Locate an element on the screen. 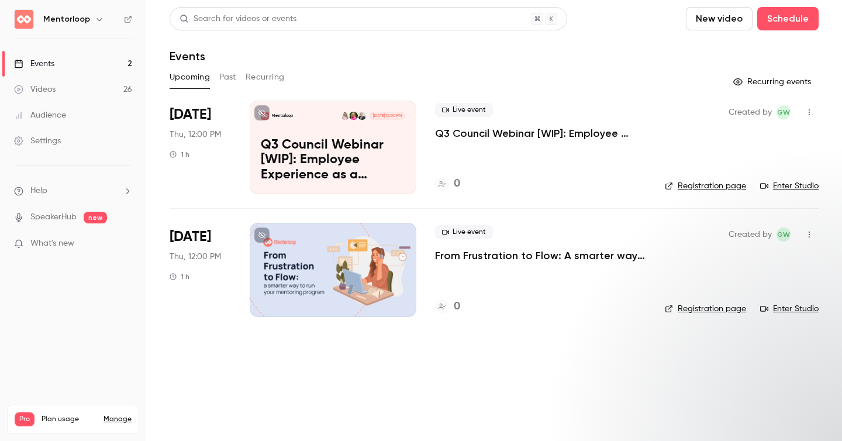  div: Sep 25 Thu, 12:00 PM (Australia/Melbourne) is located at coordinates (200, 147).